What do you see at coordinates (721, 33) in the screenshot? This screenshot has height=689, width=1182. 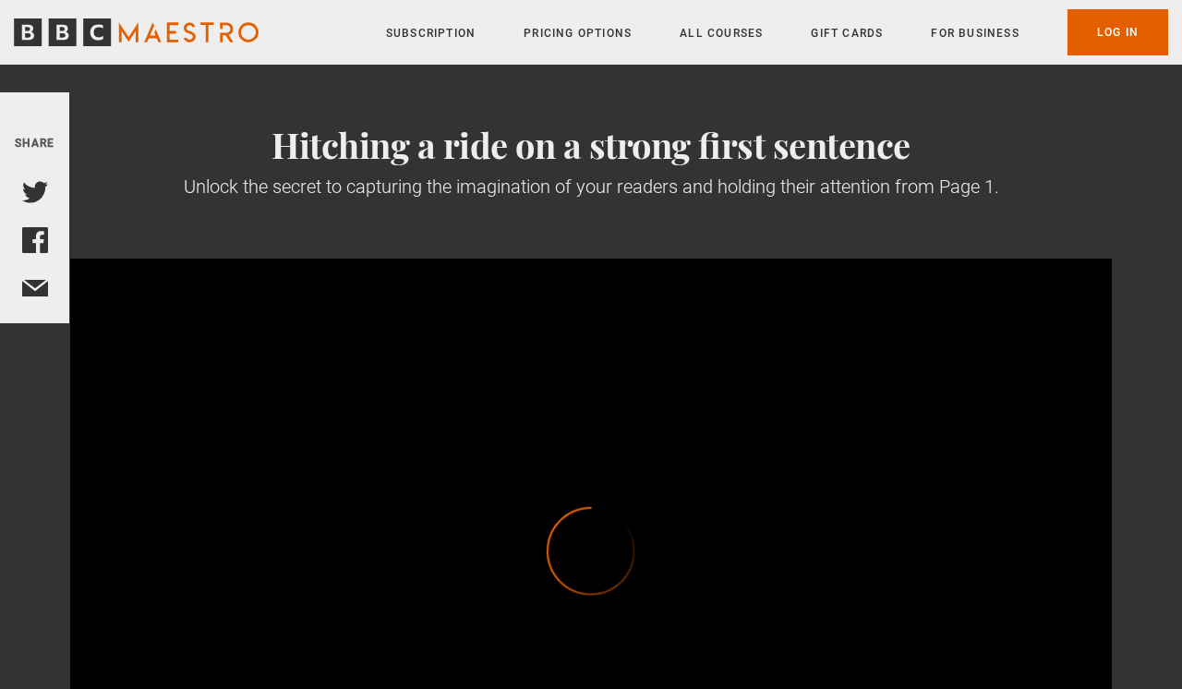 I see `a: All Courses` at bounding box center [721, 33].